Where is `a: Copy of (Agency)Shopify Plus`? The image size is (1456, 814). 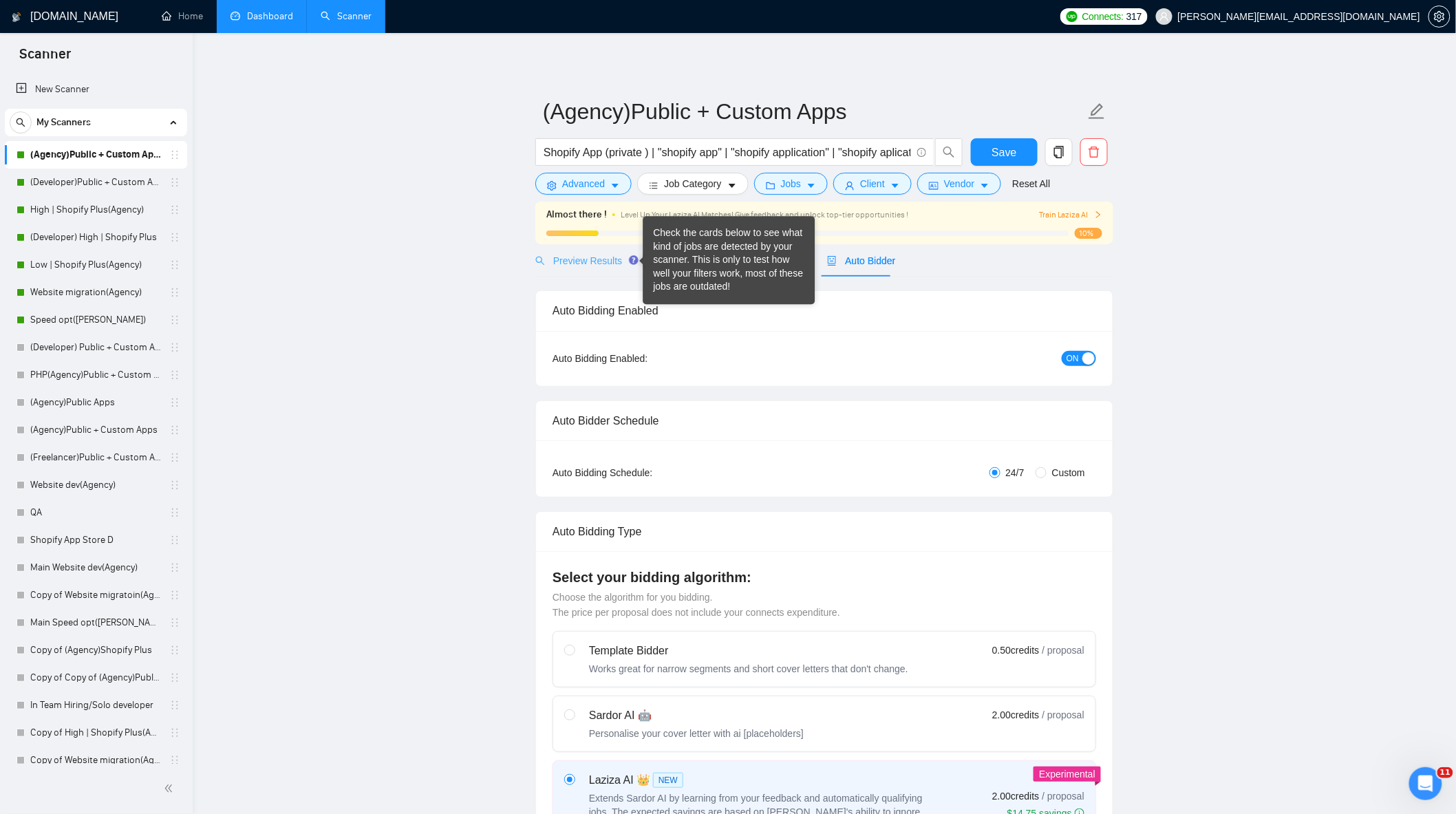 a: Copy of (Agency)Shopify Plus is located at coordinates (95, 650).